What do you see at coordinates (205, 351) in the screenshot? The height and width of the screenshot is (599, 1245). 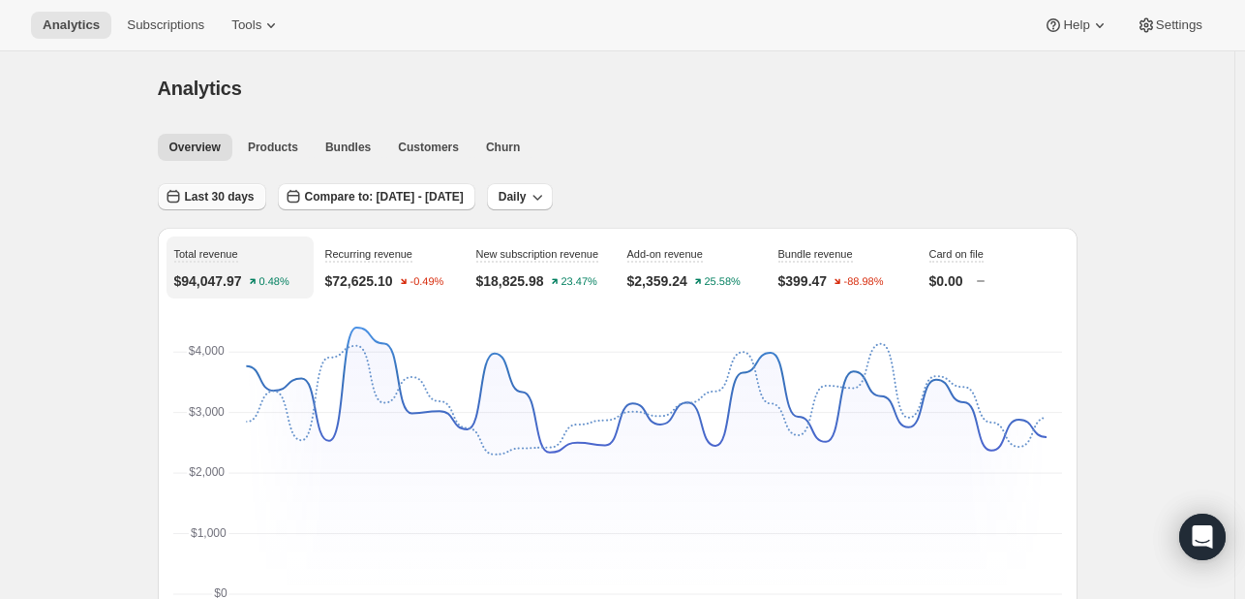 I see `text: $4,000` at bounding box center [205, 351].